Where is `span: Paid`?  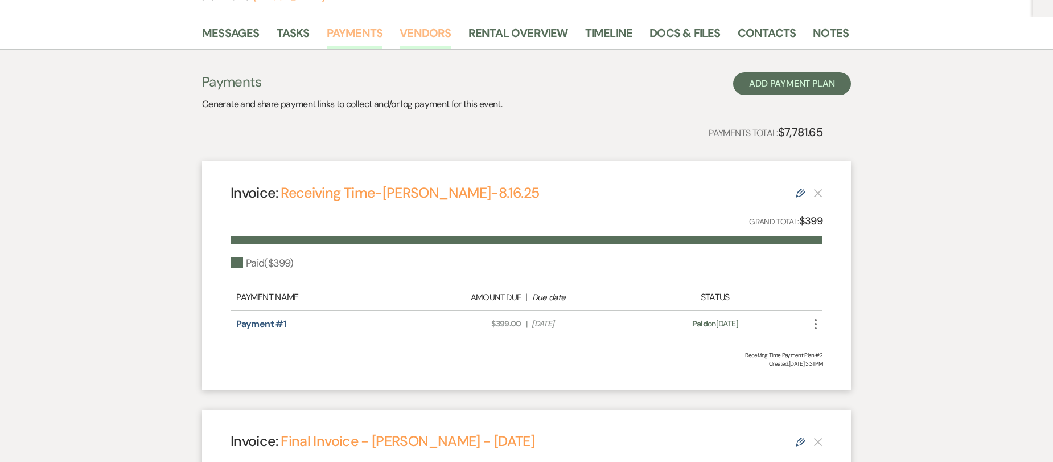
span: Paid is located at coordinates (700, 323).